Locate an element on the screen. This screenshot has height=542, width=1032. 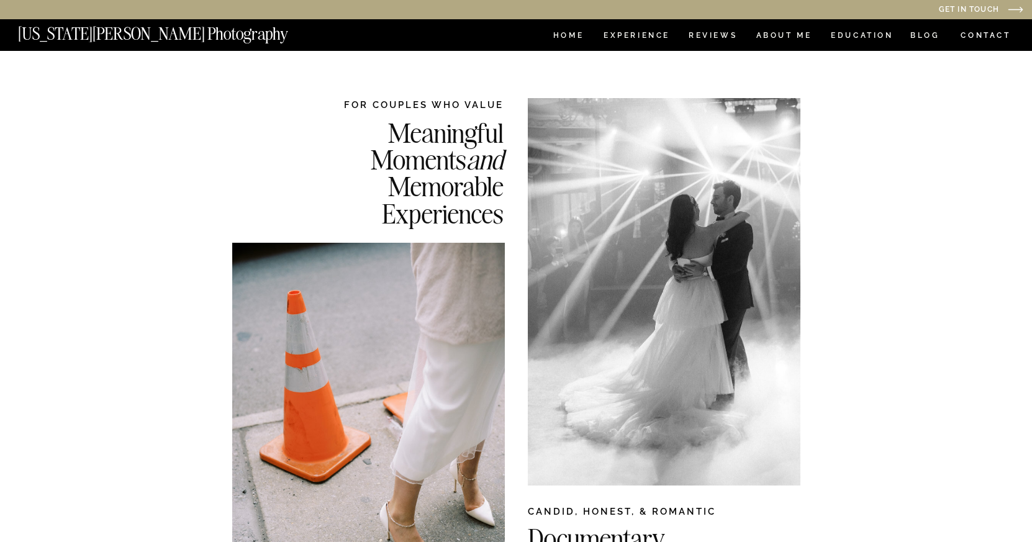
nav: EDUCATION is located at coordinates (861, 37).